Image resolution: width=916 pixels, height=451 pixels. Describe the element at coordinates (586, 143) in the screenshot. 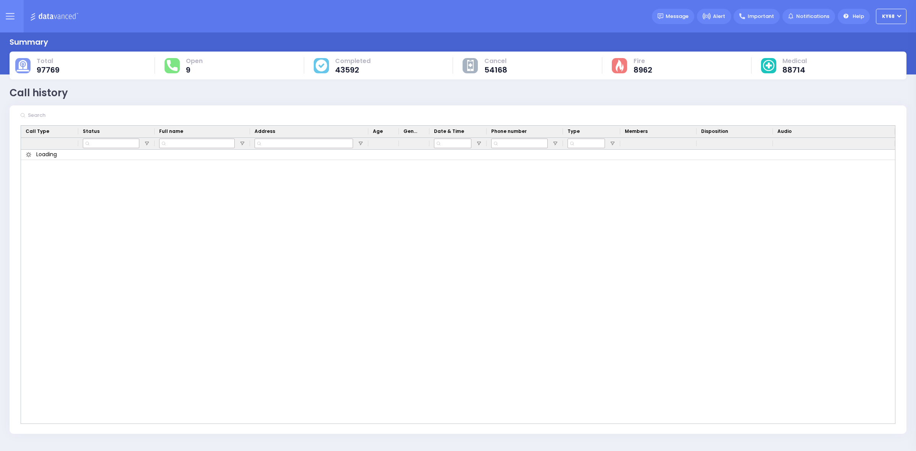

I see `input: Type Filter Input` at that location.